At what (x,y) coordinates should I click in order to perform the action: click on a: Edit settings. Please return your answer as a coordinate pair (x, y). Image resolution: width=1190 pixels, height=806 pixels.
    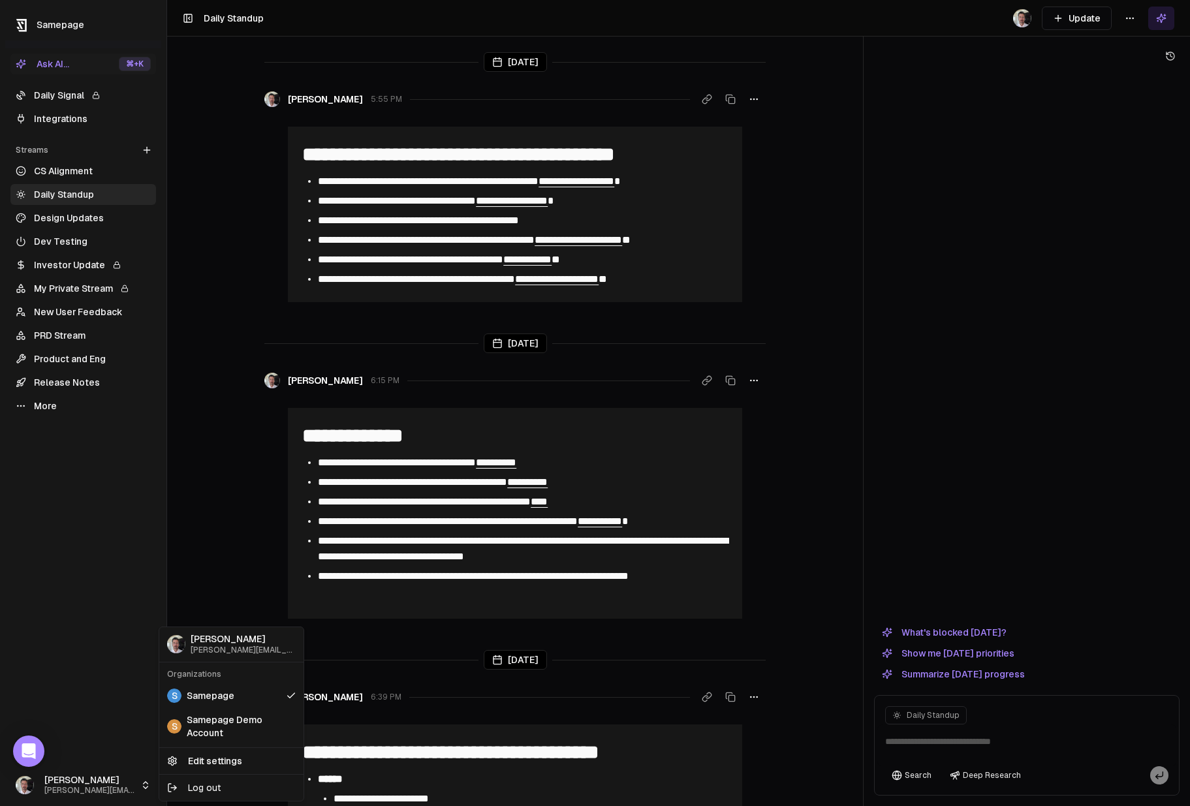
    Looking at the image, I should click on (231, 761).